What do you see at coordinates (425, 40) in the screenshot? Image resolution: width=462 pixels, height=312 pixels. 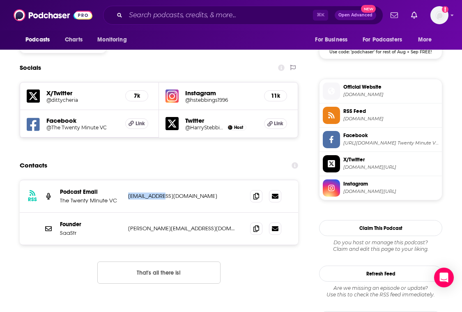 I see `span: More` at bounding box center [425, 40].